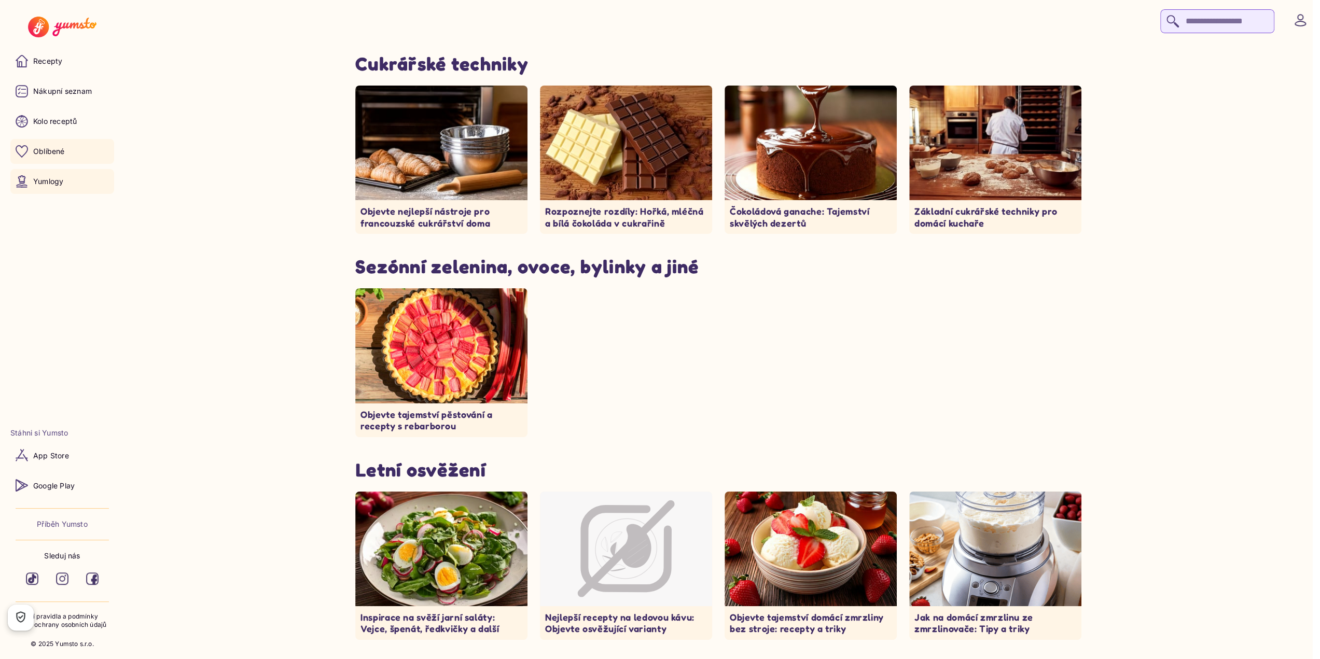 This screenshot has height=659, width=1320. I want to click on img: Čerstvě upečený rebarborový koláč s tvarohem na dřevěném stole, so click(441, 345).